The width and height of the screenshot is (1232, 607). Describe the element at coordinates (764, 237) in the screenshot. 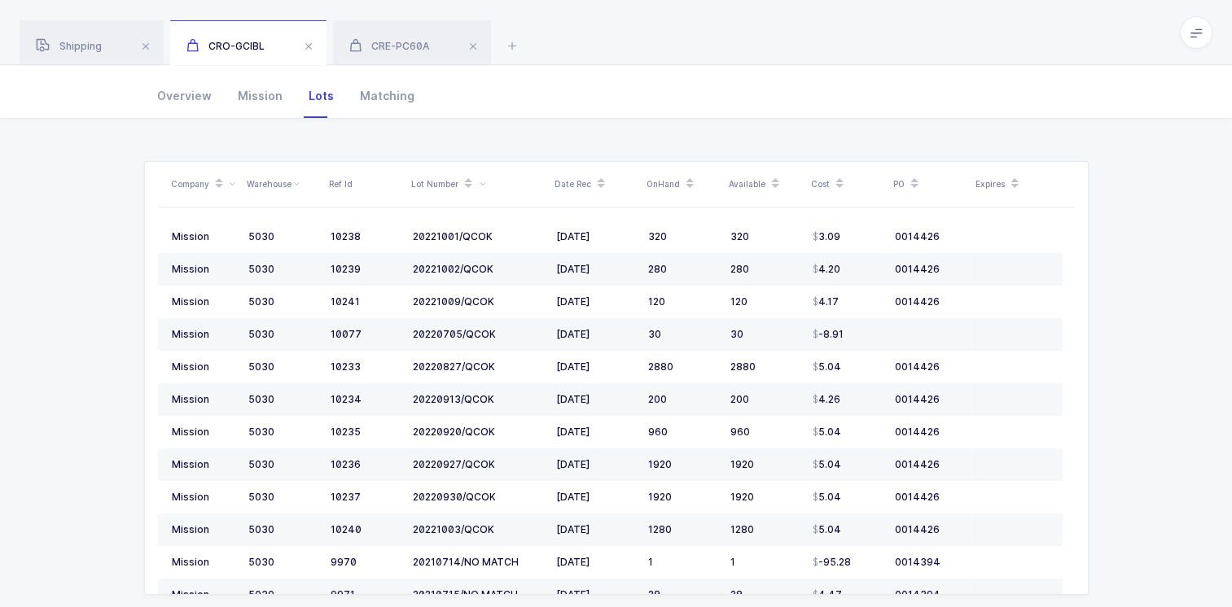

I see `div: 320` at that location.